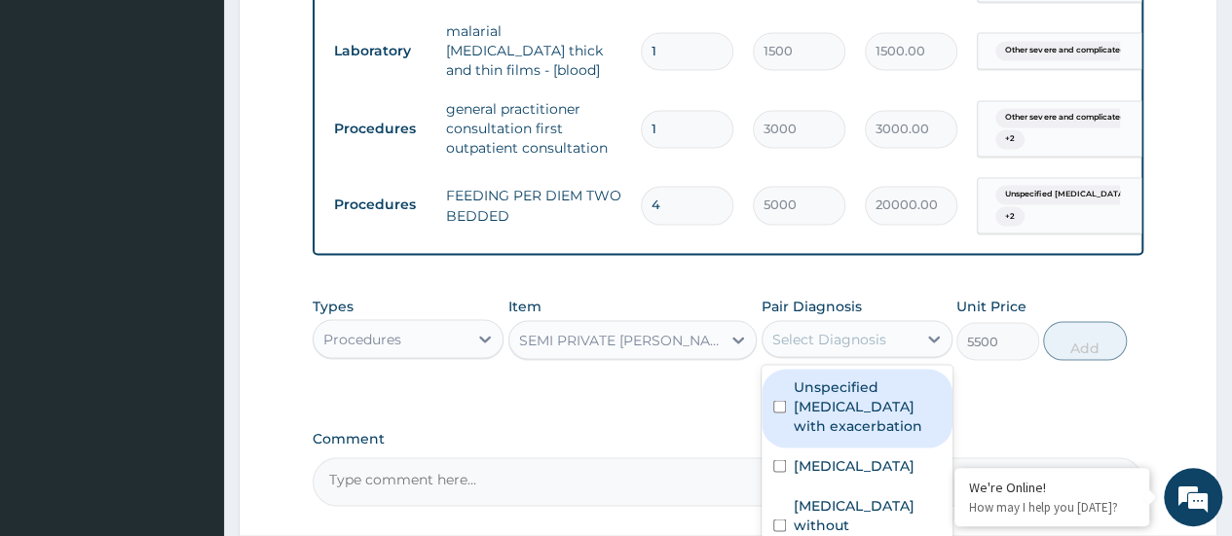  I want to click on td: general practitioner consultation first outpatient consultation, so click(534, 129).